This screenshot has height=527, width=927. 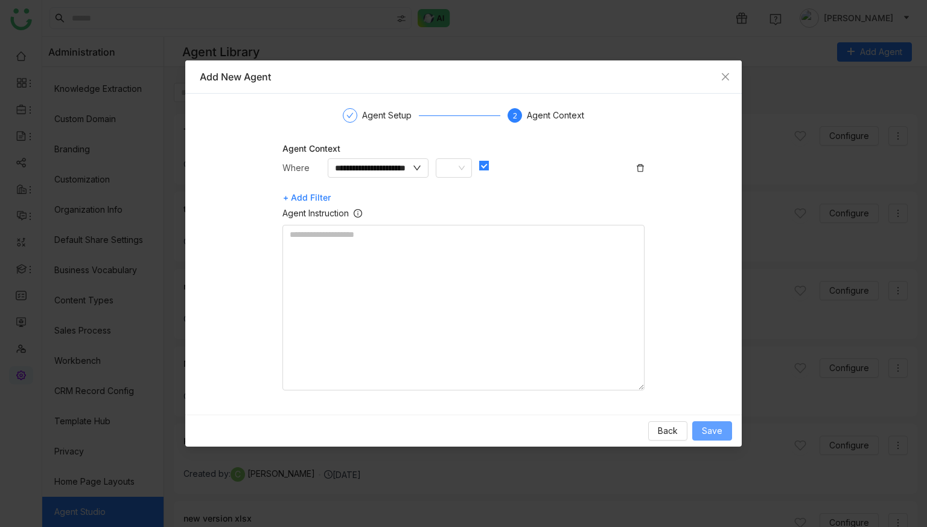 I want to click on button: Save, so click(x=712, y=431).